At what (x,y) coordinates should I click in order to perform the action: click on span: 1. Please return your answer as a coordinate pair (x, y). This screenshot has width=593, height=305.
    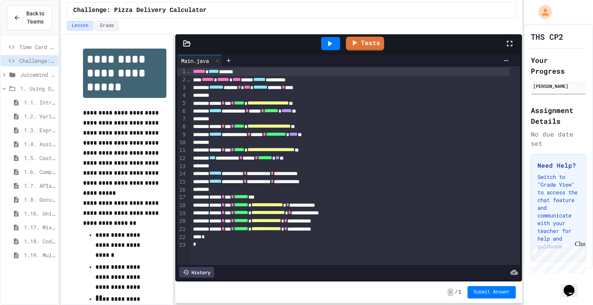
    Looking at the image, I should click on (459, 292).